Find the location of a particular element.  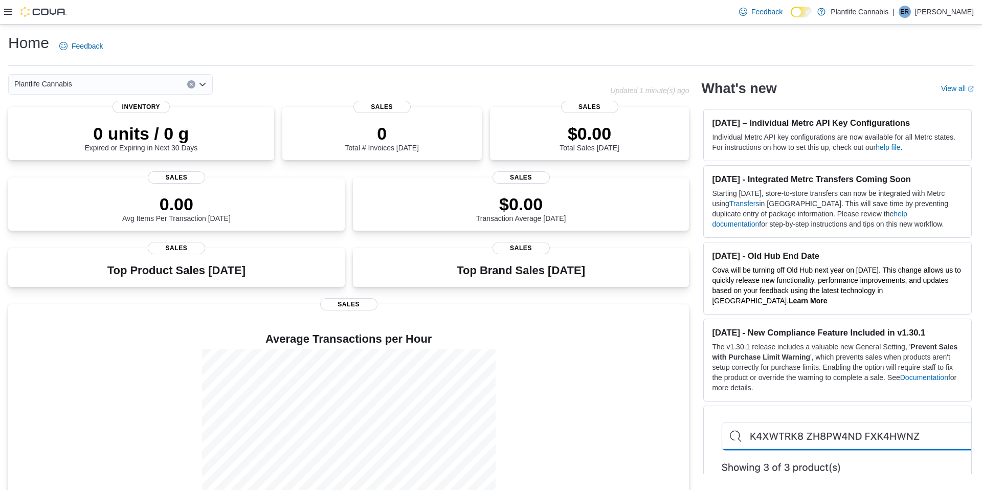

a: help documentation is located at coordinates (809, 219).